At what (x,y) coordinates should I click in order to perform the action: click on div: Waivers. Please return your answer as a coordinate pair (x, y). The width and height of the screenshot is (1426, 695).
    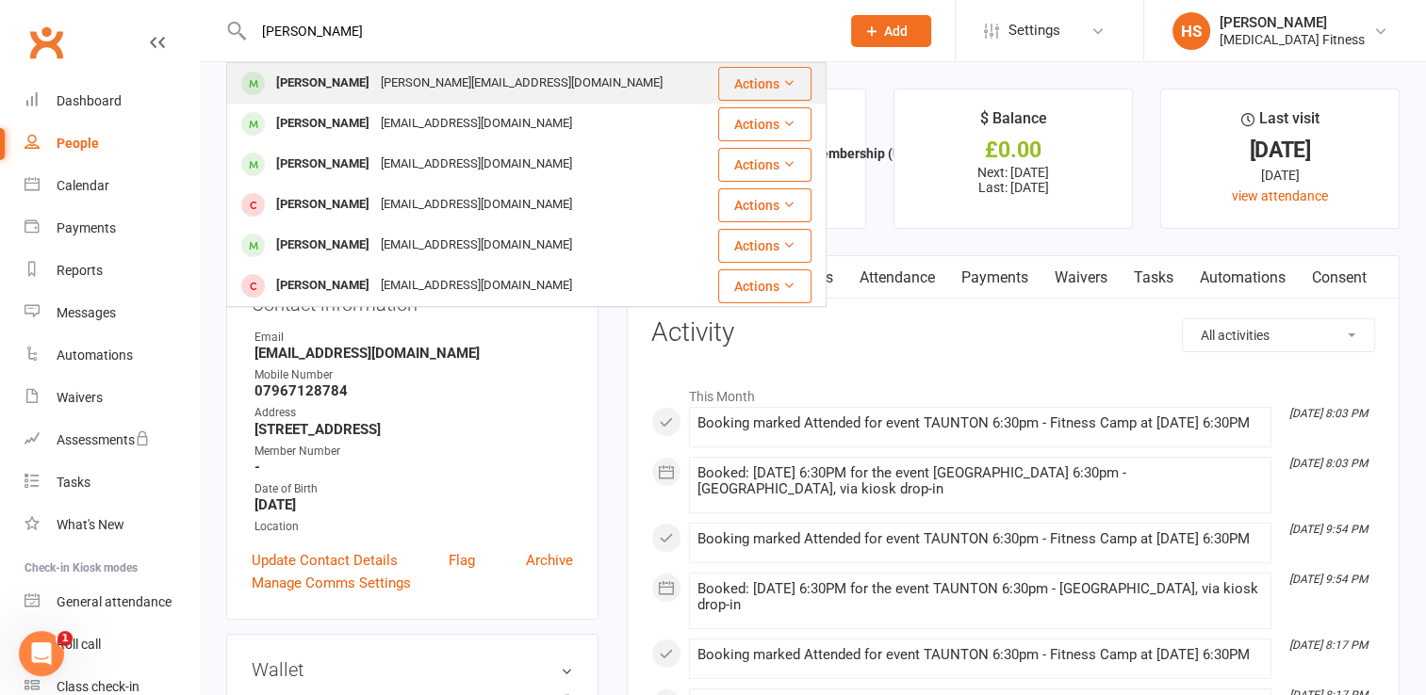
    Looking at the image, I should click on (79, 398).